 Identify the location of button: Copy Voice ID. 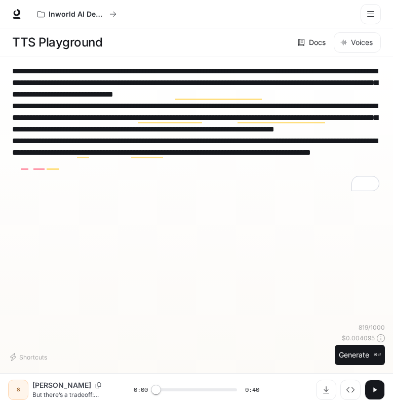
(98, 386).